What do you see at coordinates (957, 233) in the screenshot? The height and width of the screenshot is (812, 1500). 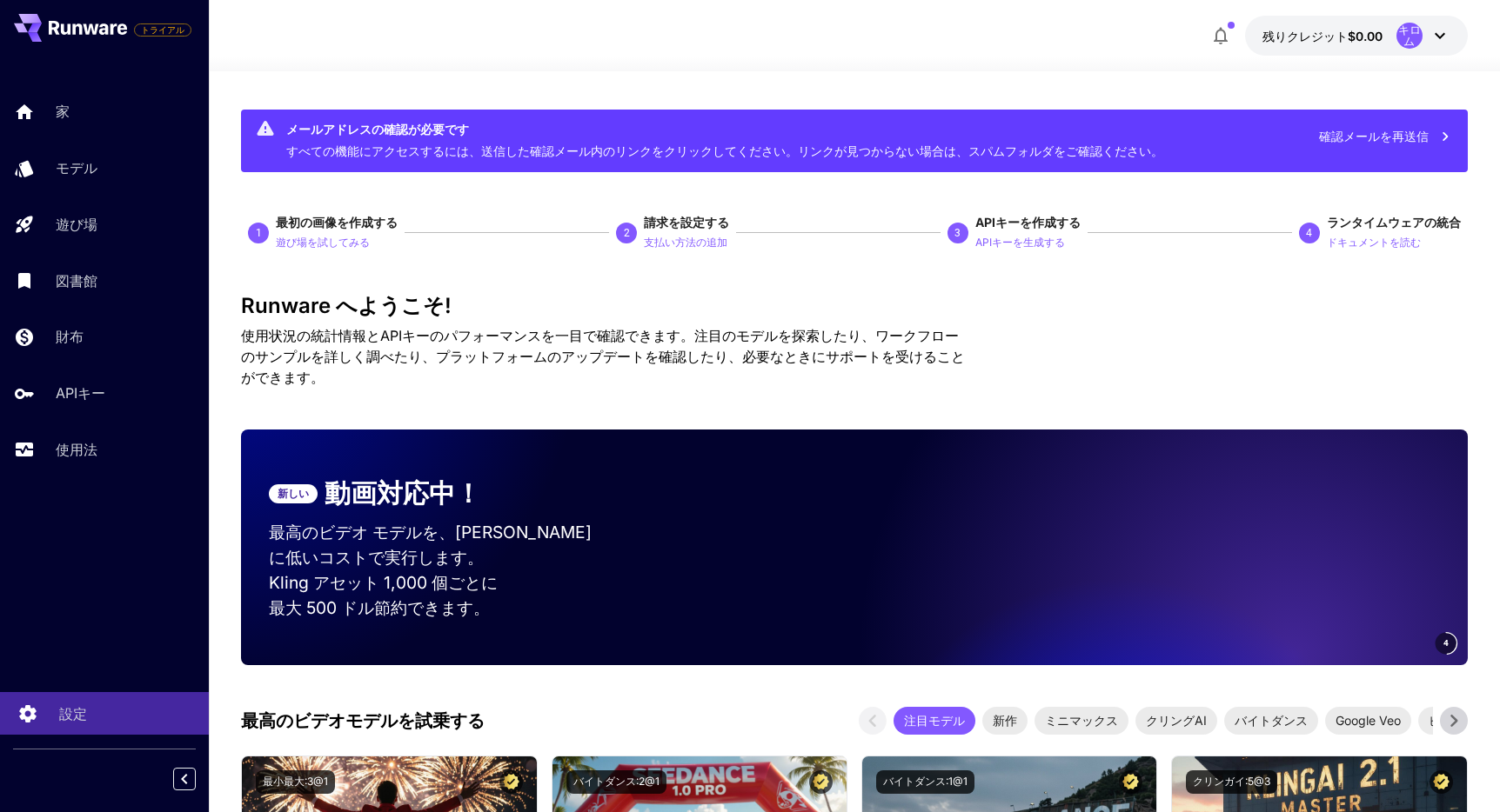 I see `font: 3` at bounding box center [957, 233].